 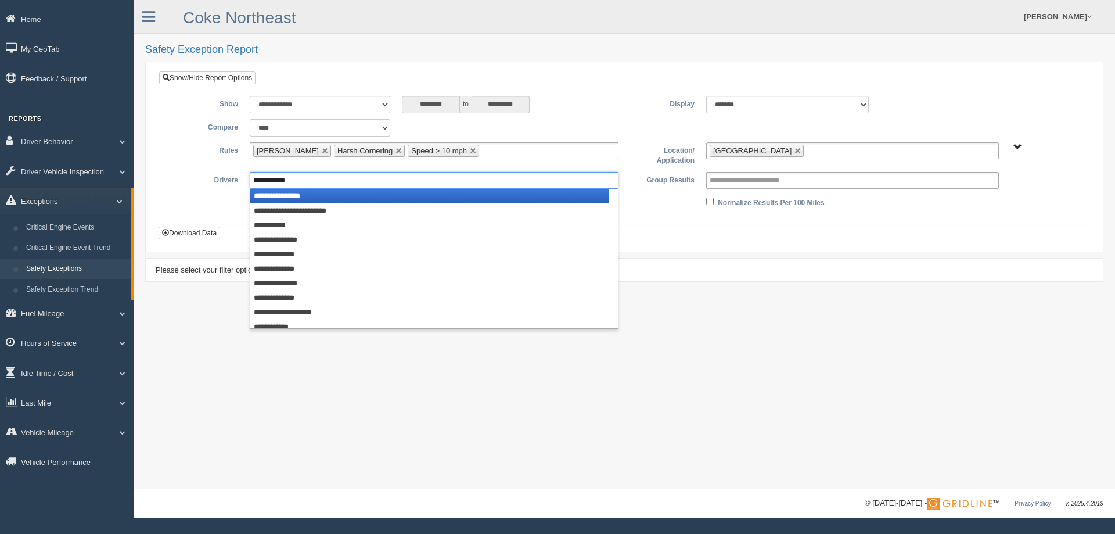 I want to click on a: Show/Hide Report Options, so click(x=207, y=78).